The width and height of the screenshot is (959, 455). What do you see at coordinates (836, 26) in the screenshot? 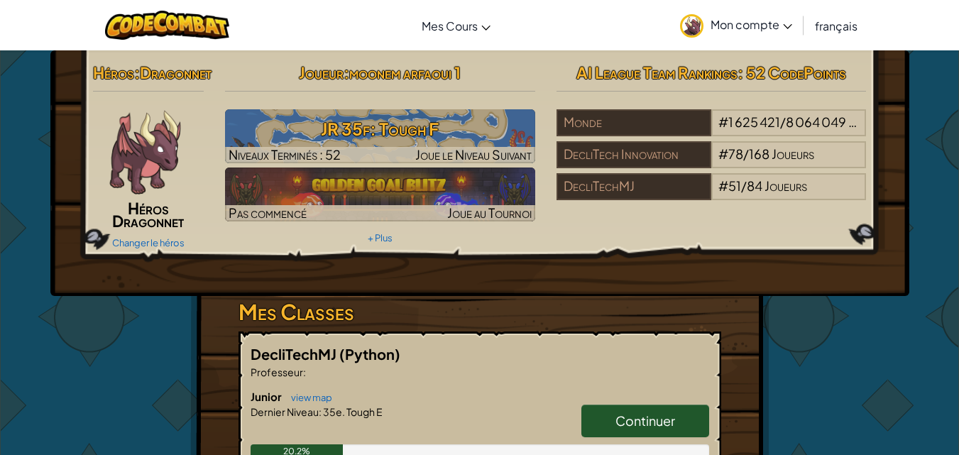
I see `a: français` at bounding box center [836, 26].